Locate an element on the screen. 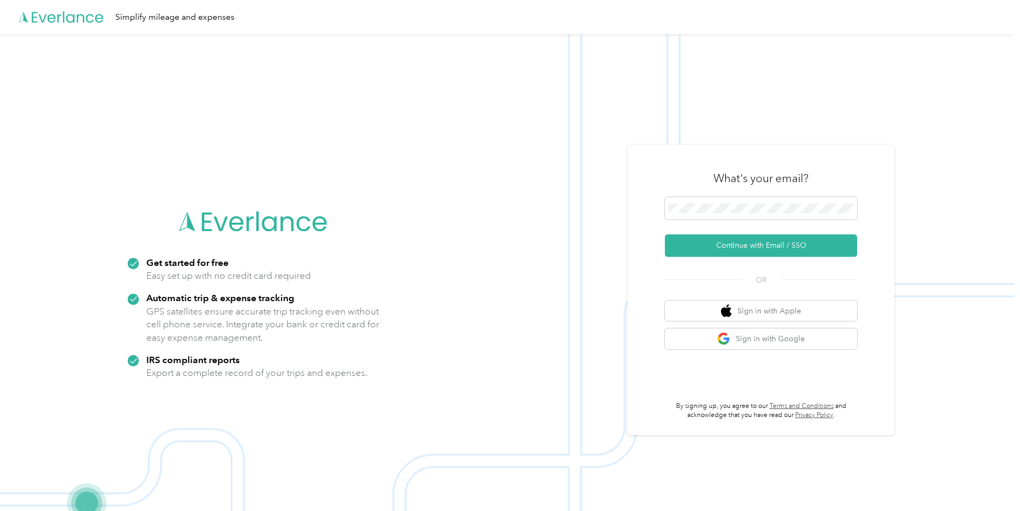  div: Simplify mileage and expenses is located at coordinates (175, 17).